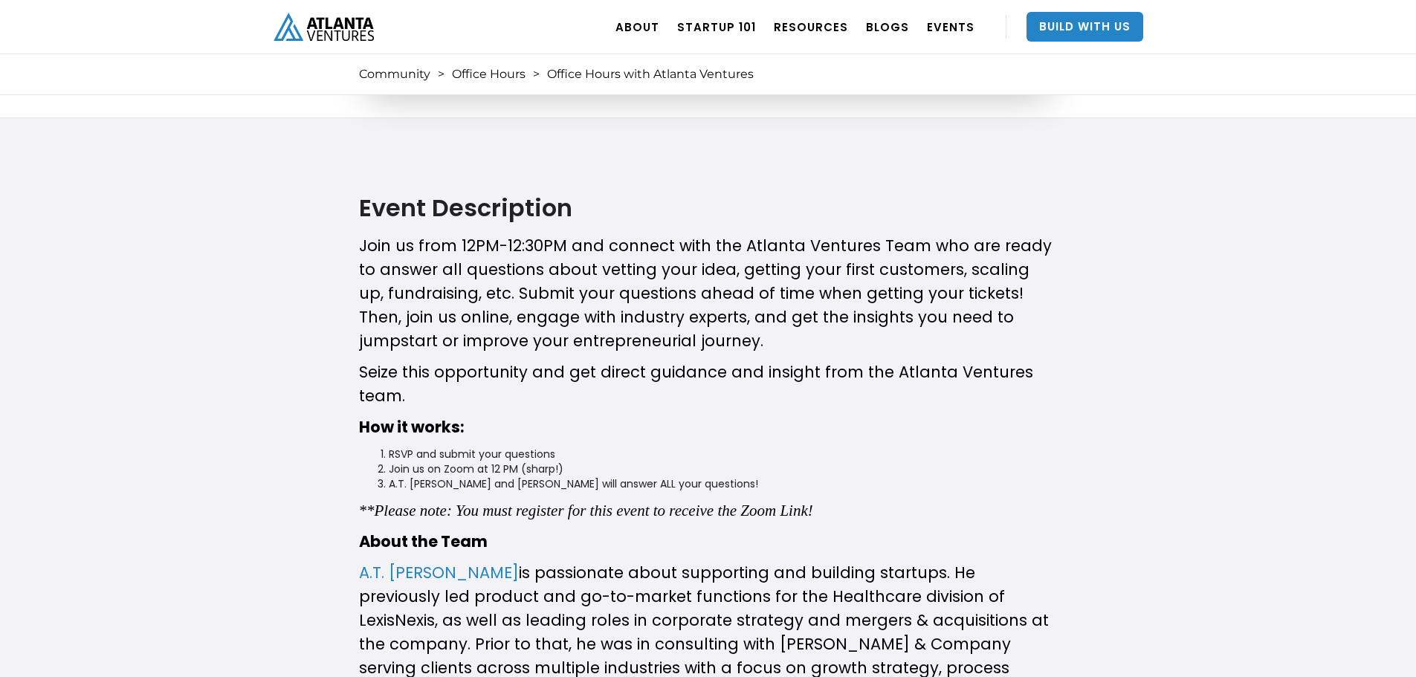 The image size is (1416, 677). What do you see at coordinates (423, 541) in the screenshot?
I see `strong: About the Team` at bounding box center [423, 541].